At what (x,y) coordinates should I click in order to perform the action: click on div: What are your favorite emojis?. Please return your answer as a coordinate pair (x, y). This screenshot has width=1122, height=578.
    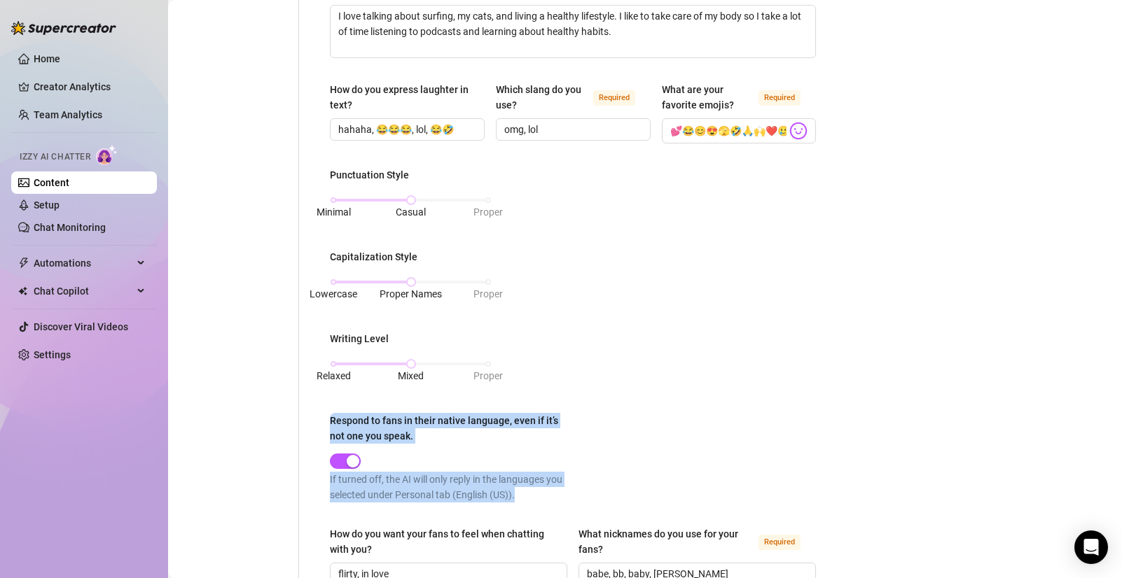
    Looking at the image, I should click on (707, 97).